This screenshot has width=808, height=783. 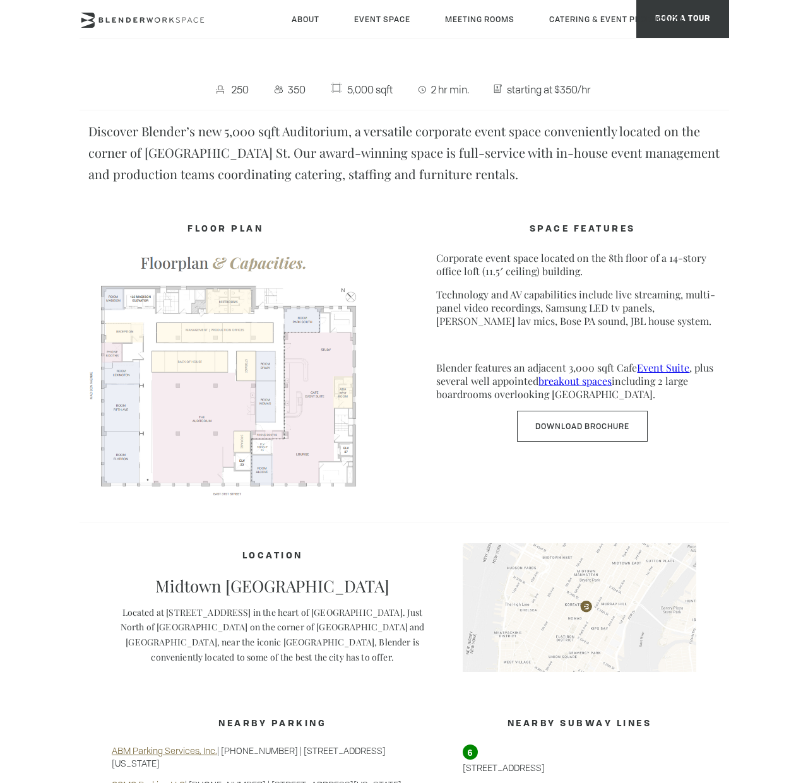 What do you see at coordinates (548, 90) in the screenshot?
I see `span: starting at $350/hr` at bounding box center [548, 90].